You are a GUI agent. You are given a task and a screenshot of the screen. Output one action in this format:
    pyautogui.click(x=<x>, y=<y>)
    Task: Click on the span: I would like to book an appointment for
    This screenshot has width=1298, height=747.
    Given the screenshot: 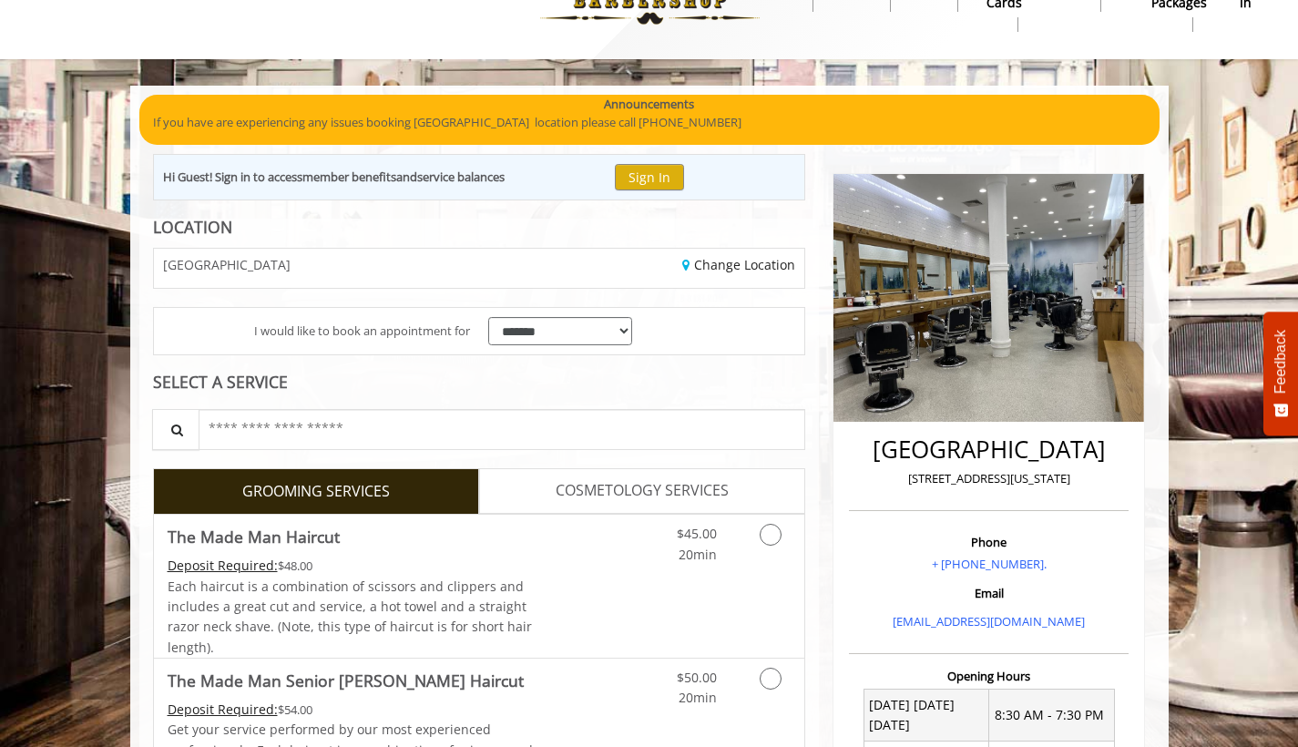 What is the action you would take?
    pyautogui.click(x=362, y=331)
    